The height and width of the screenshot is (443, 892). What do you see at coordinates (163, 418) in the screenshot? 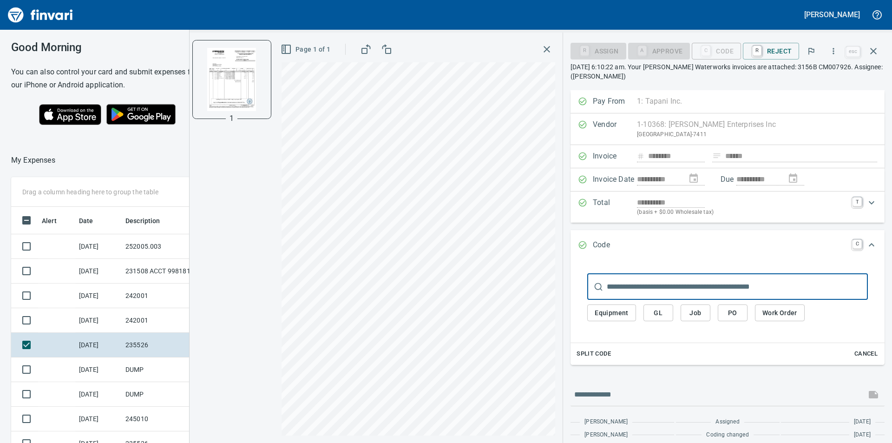
I see `td: 245010` at bounding box center [163, 418].